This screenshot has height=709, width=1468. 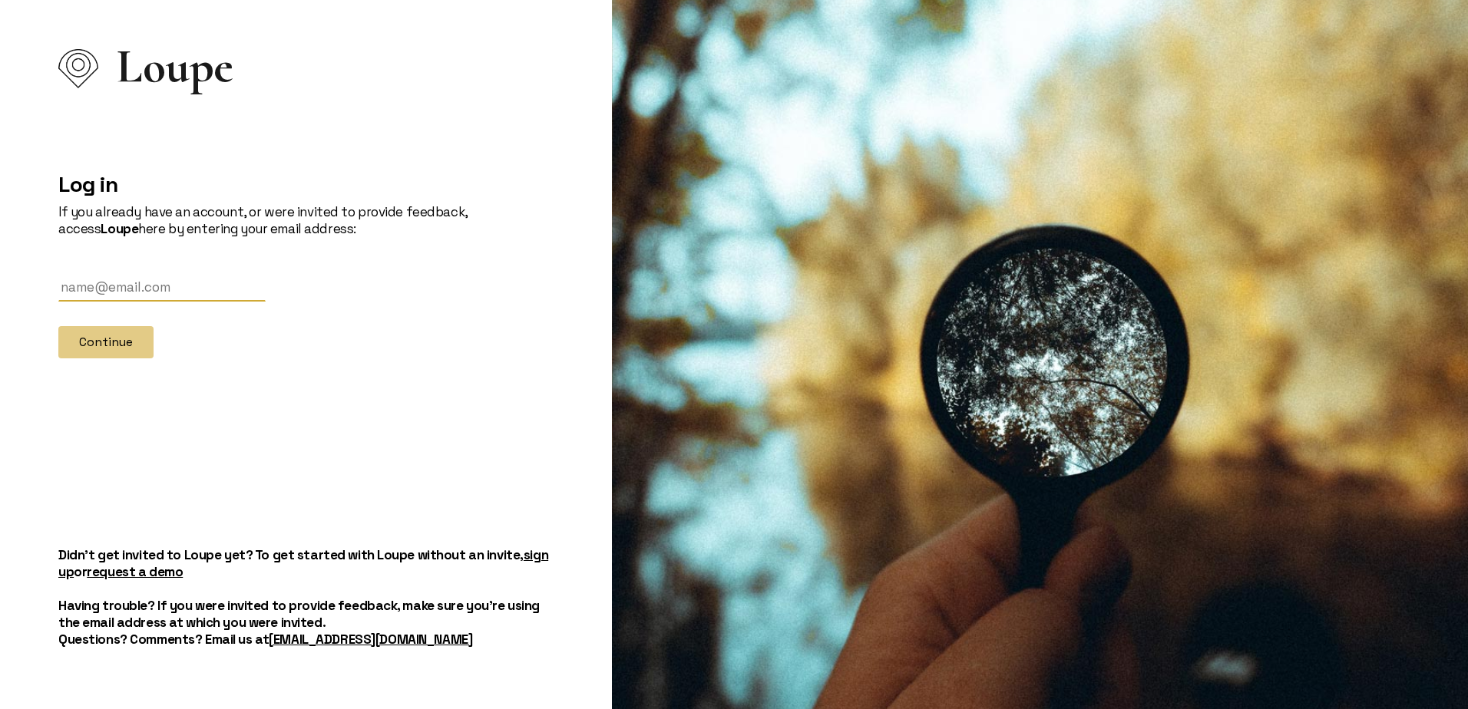 What do you see at coordinates (119, 229) in the screenshot?
I see `strong: Loupe` at bounding box center [119, 229].